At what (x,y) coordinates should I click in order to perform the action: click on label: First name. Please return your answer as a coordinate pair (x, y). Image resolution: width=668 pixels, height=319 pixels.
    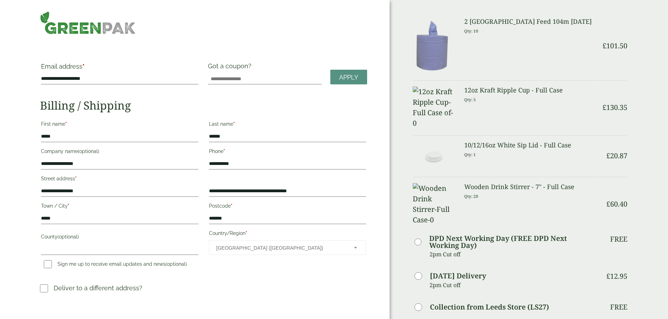
    Looking at the image, I should click on (120, 125).